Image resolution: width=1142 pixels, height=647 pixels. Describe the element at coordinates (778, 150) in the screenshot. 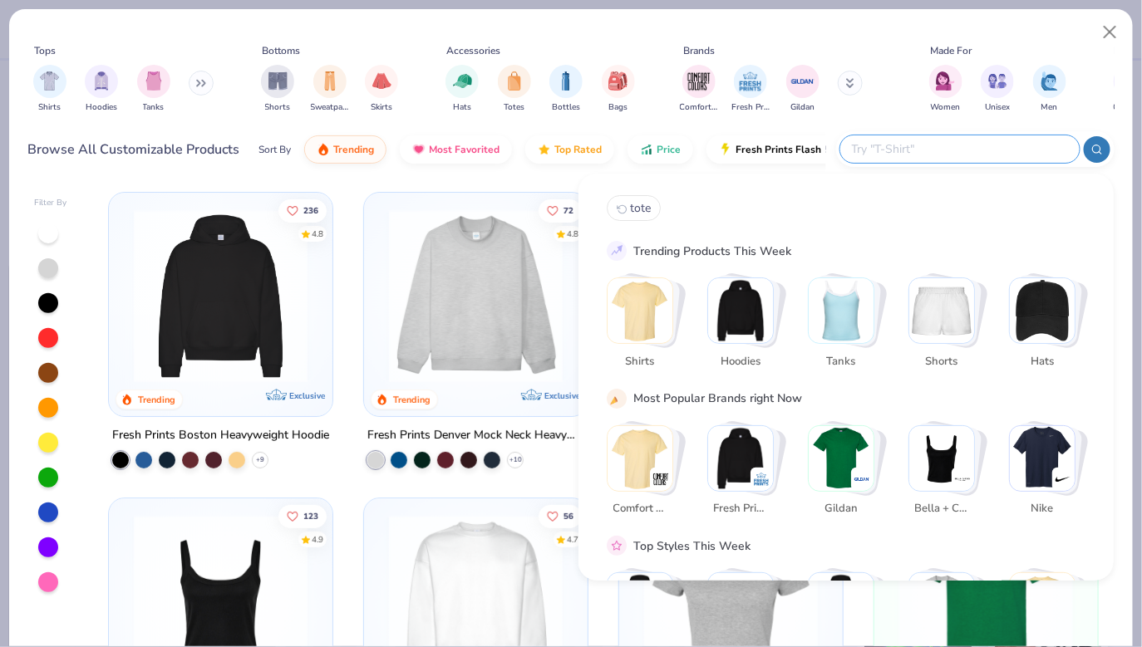

I see `span: Fresh Prints Flash` at that location.